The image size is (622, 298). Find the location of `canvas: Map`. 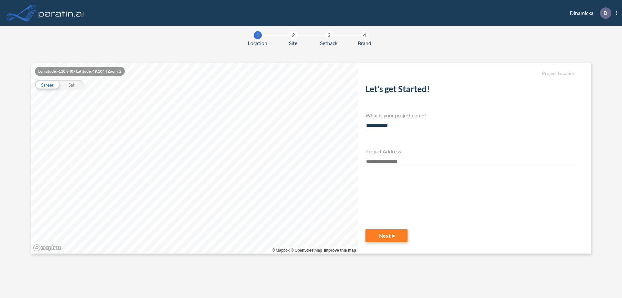

canvas: Map is located at coordinates (195, 158).